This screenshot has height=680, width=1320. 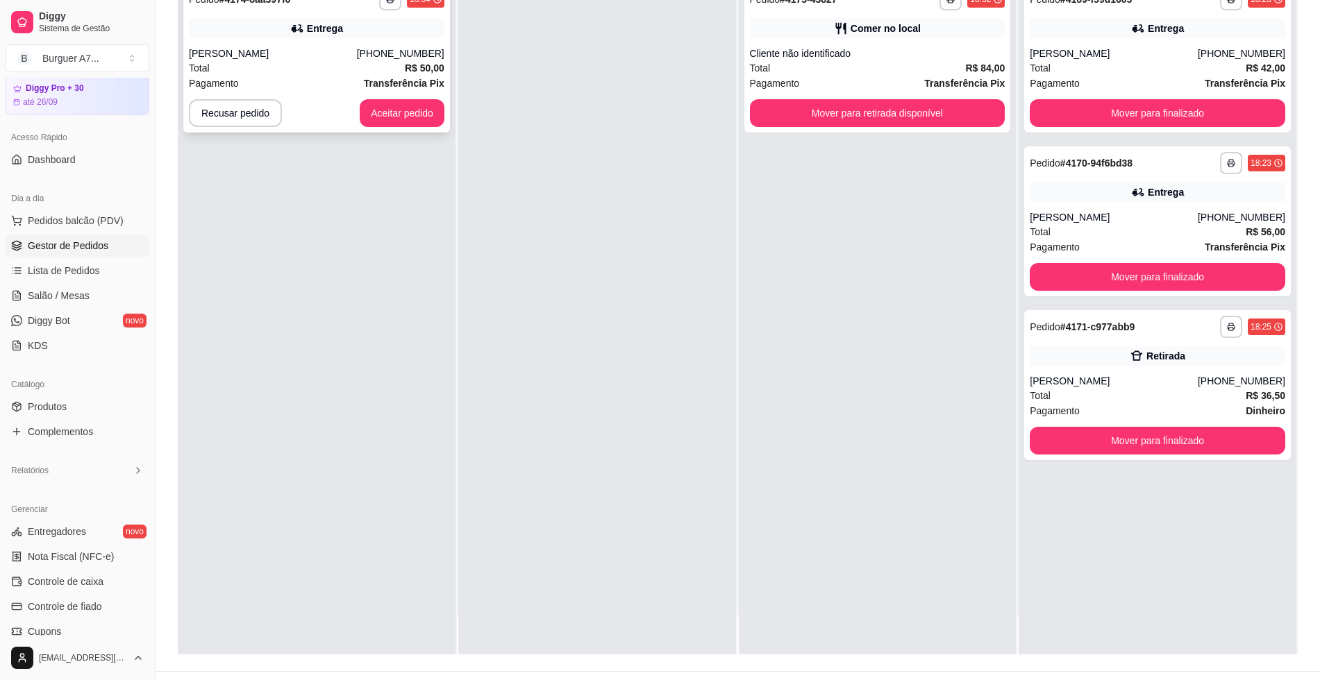 What do you see at coordinates (49, 321) in the screenshot?
I see `span: Diggy Bot` at bounding box center [49, 321].